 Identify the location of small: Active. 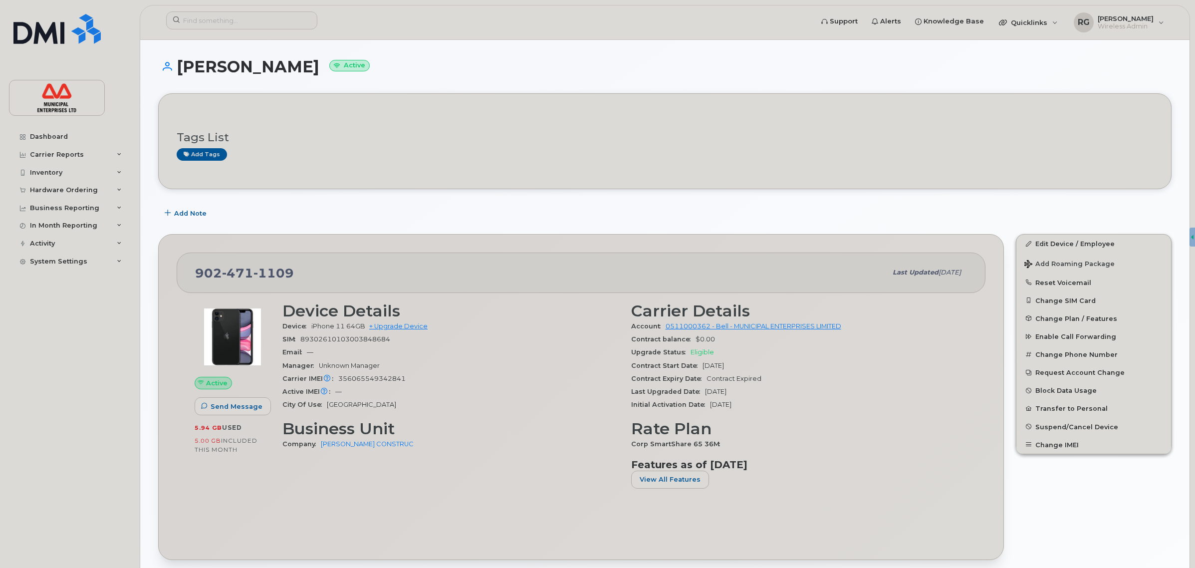
(349, 65).